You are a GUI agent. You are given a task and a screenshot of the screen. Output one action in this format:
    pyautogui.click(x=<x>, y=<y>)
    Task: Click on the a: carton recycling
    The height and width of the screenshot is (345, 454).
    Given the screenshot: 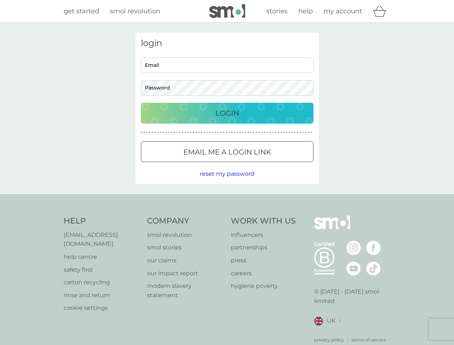 What is the action you would take?
    pyautogui.click(x=102, y=283)
    